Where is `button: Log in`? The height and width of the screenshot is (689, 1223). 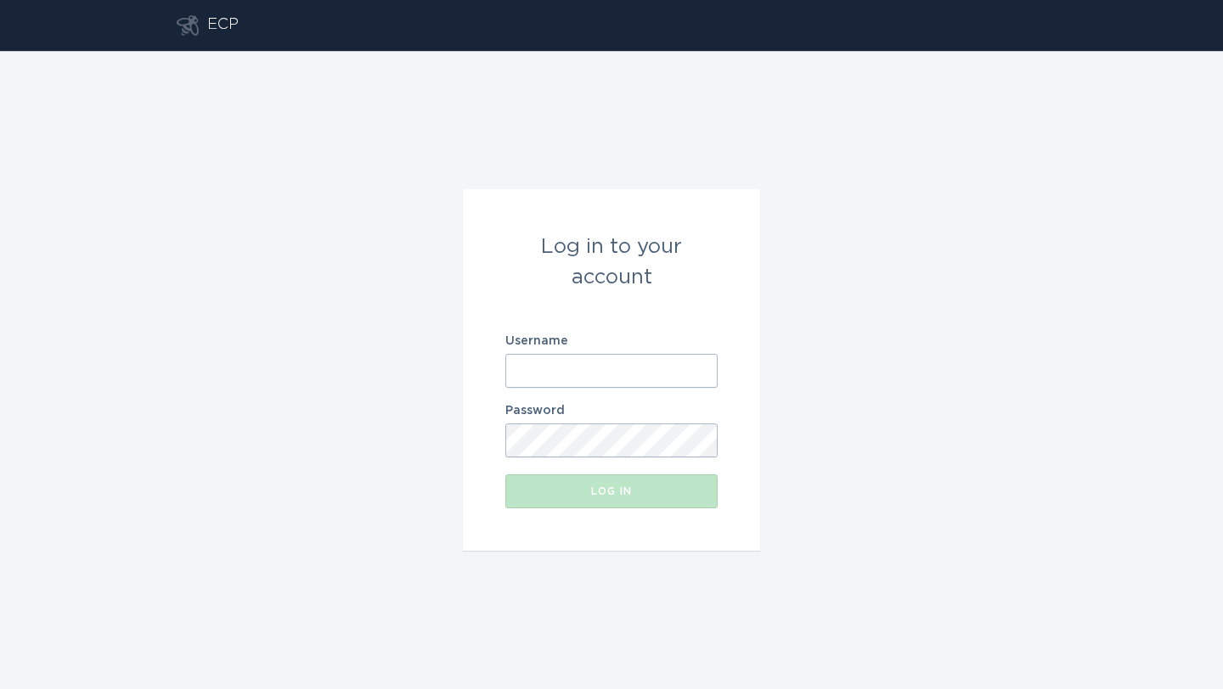
button: Log in is located at coordinates (611, 492).